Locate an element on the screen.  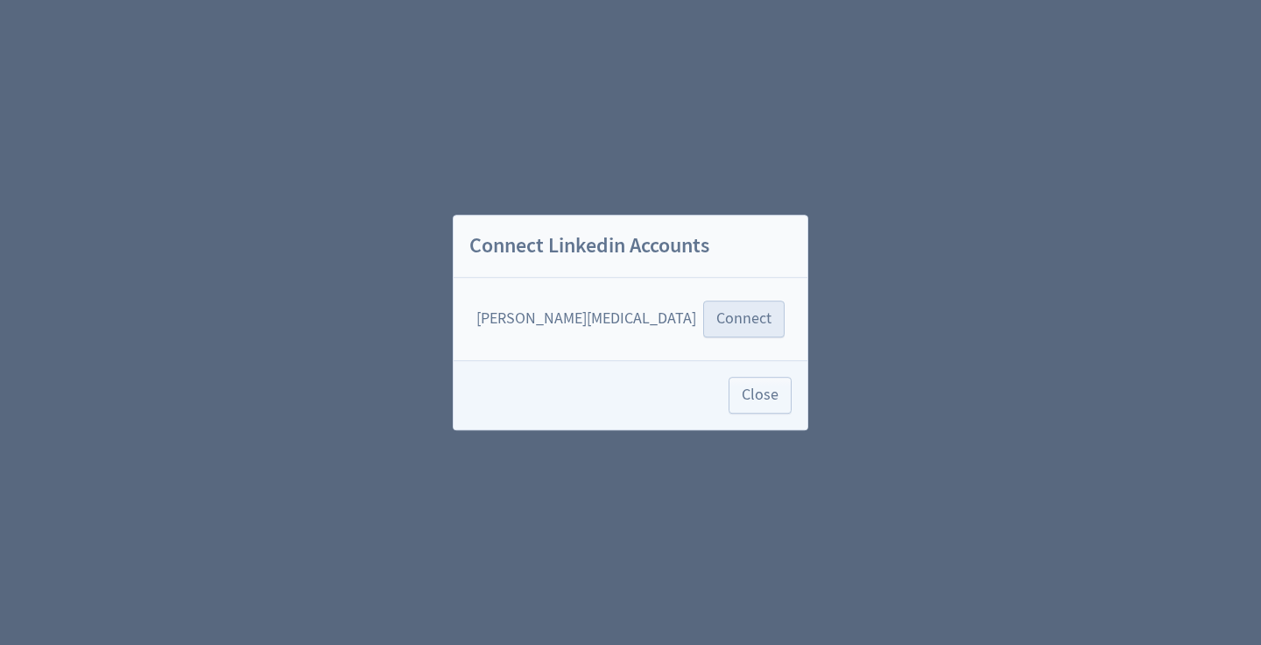
button: Close is located at coordinates (760, 395).